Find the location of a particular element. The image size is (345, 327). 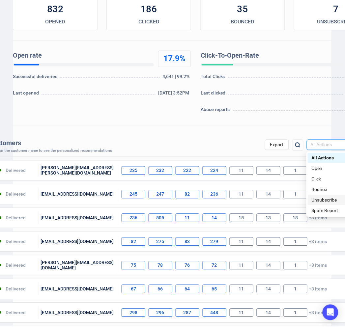

div: 72 is located at coordinates (215, 266).